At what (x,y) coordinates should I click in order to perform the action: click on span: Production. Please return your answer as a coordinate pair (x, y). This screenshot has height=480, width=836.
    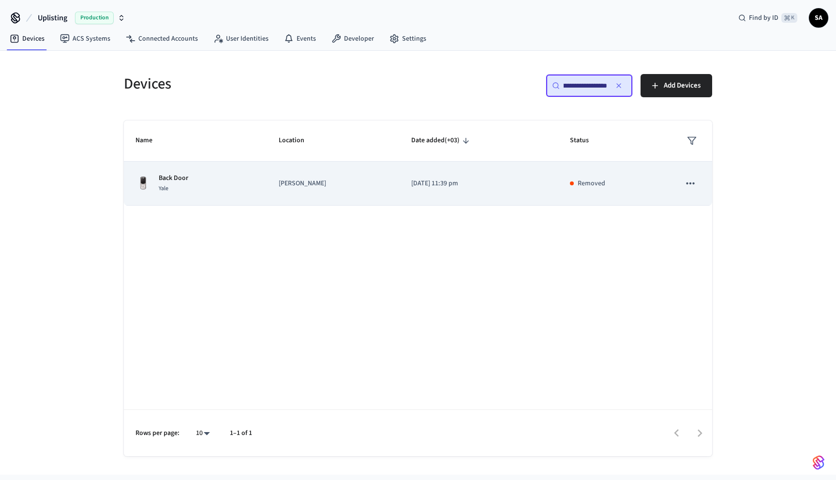
    Looking at the image, I should click on (94, 18).